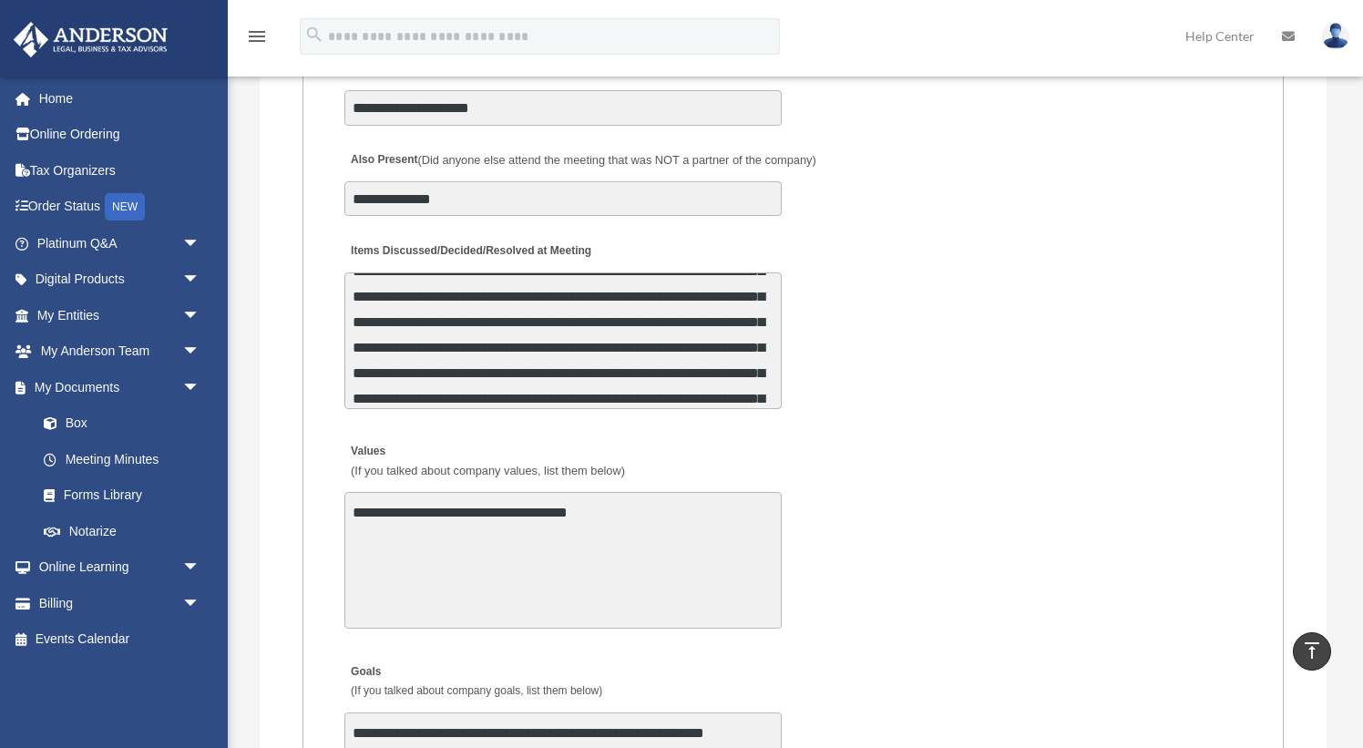  What do you see at coordinates (120, 135) in the screenshot?
I see `a: Online Ordering` at bounding box center [120, 135].